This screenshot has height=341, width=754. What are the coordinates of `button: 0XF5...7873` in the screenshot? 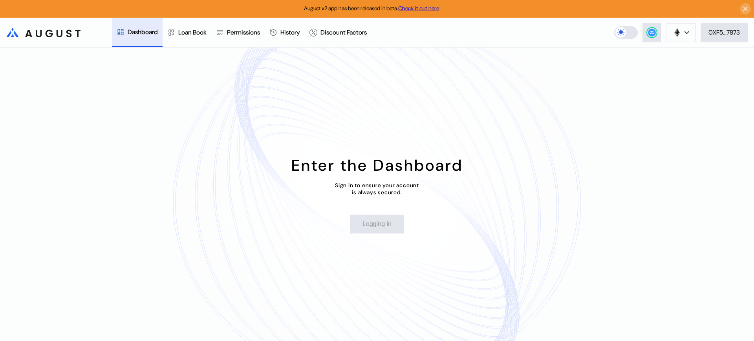 It's located at (724, 33).